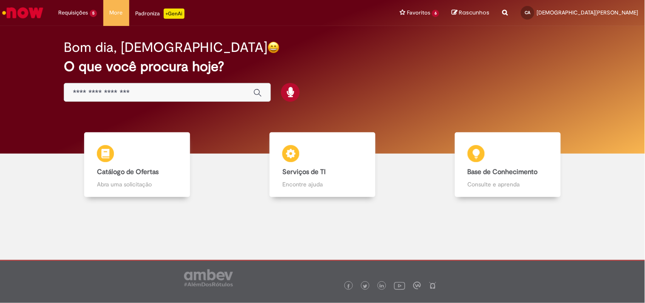 The width and height of the screenshot is (645, 303). What do you see at coordinates (365, 286) in the screenshot?
I see `img: logo_footer_twitter.png` at bounding box center [365, 286].